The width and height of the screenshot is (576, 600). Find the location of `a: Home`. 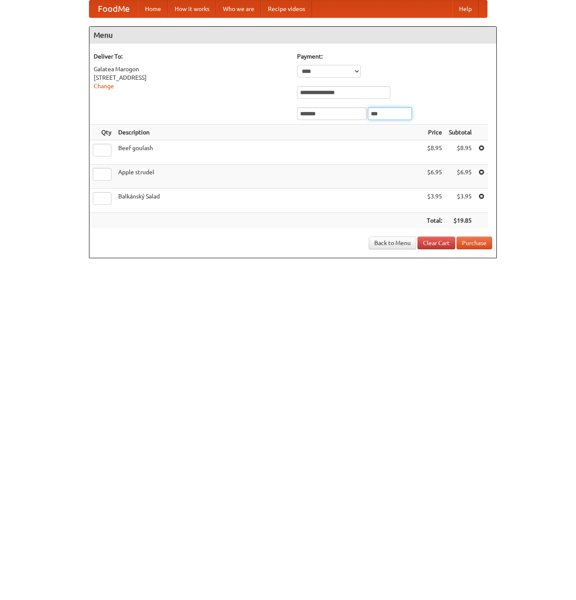

a: Home is located at coordinates (153, 9).